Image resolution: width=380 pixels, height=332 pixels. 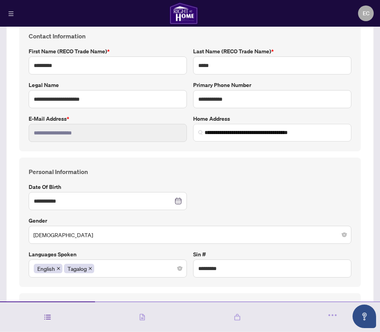 What do you see at coordinates (272, 255) in the screenshot?
I see `label: Sin #` at bounding box center [272, 255].